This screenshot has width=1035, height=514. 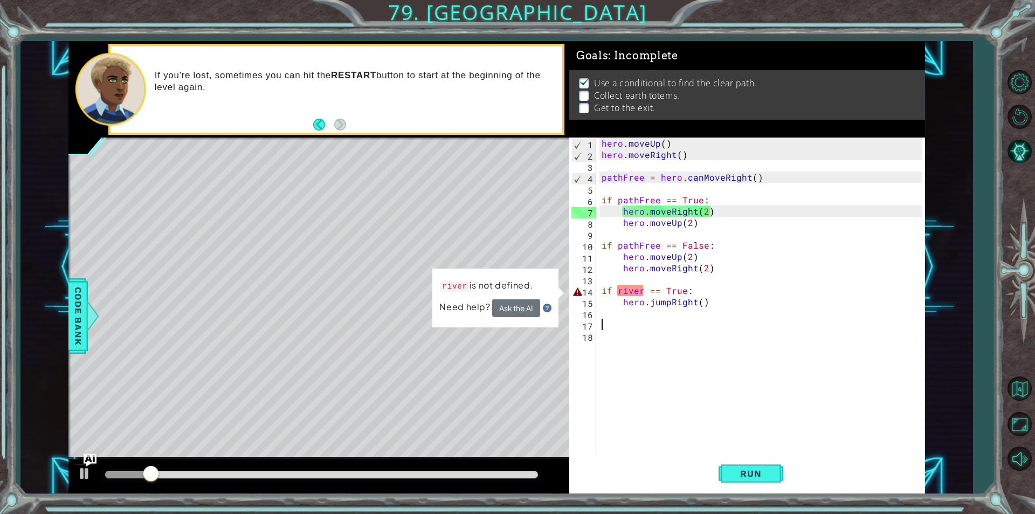 I want to click on button: Maximize Browser, so click(x=1019, y=424).